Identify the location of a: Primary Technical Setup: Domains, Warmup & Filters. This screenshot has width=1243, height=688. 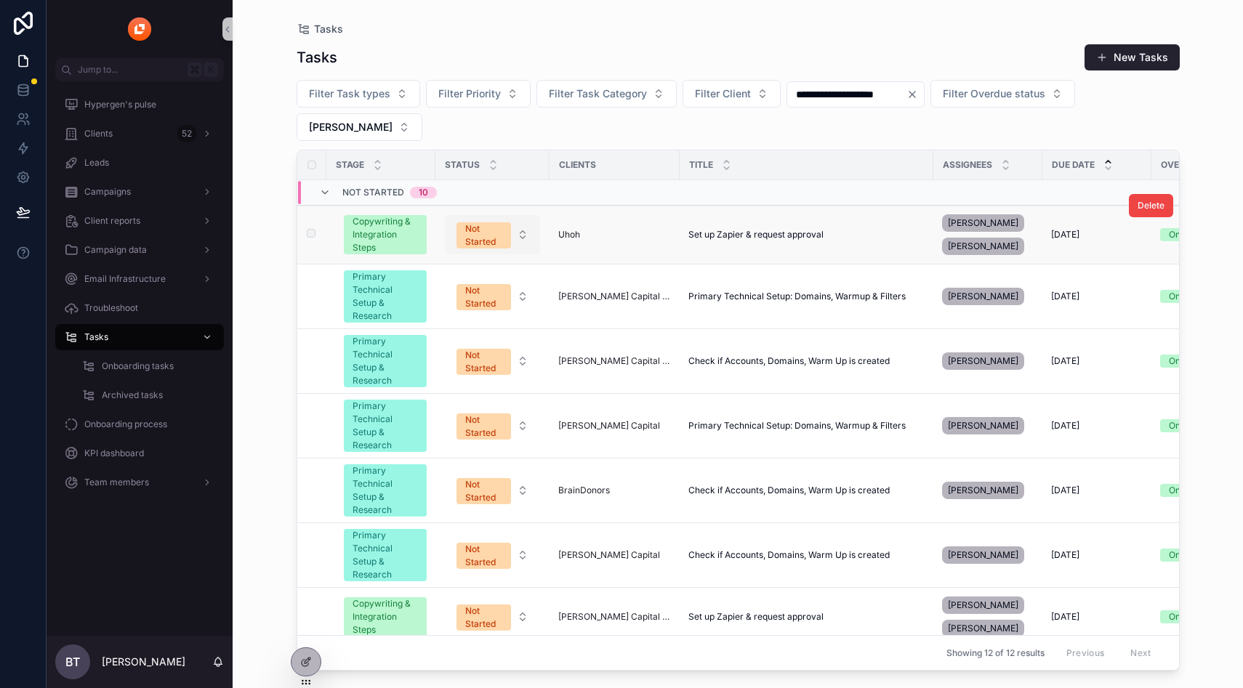
(806, 296).